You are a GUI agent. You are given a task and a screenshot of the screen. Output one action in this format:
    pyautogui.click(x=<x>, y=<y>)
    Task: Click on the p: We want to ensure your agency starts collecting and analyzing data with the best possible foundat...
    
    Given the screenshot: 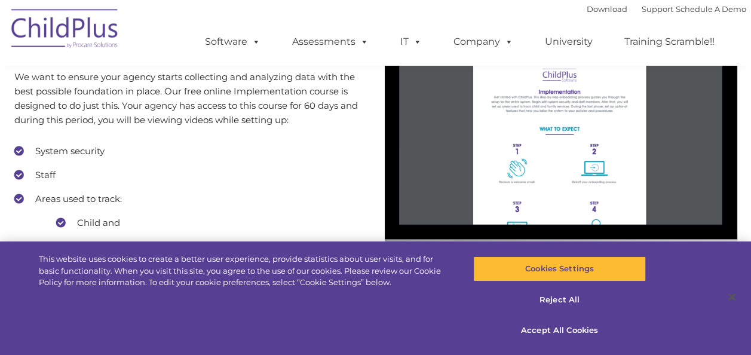 What is the action you would take?
    pyautogui.click(x=191, y=98)
    